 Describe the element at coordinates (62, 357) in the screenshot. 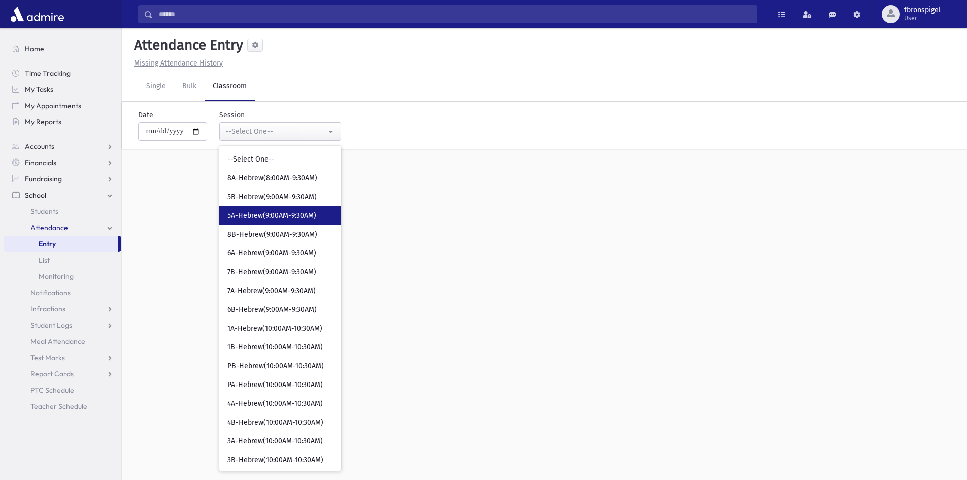

I see `a: Test Marks` at that location.